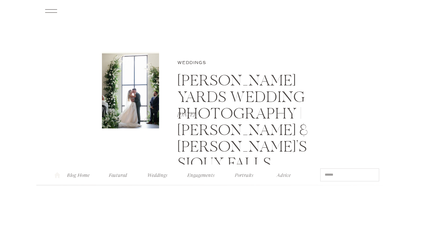  What do you see at coordinates (244, 174) in the screenshot?
I see `a: Portraits` at bounding box center [244, 174].